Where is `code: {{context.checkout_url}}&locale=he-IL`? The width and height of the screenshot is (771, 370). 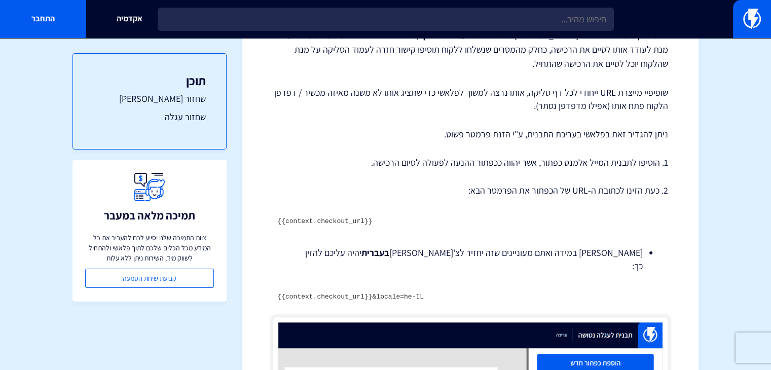 code: {{context.checkout_url}}&locale=he-IL is located at coordinates (350, 297).